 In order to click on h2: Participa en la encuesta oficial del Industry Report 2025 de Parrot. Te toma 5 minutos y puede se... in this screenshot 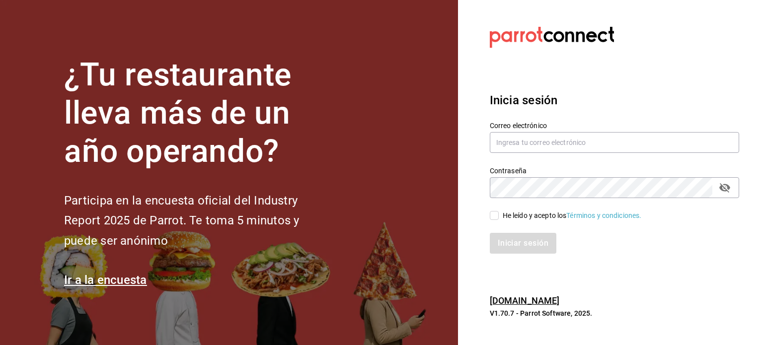, I will do `click(198, 221)`.